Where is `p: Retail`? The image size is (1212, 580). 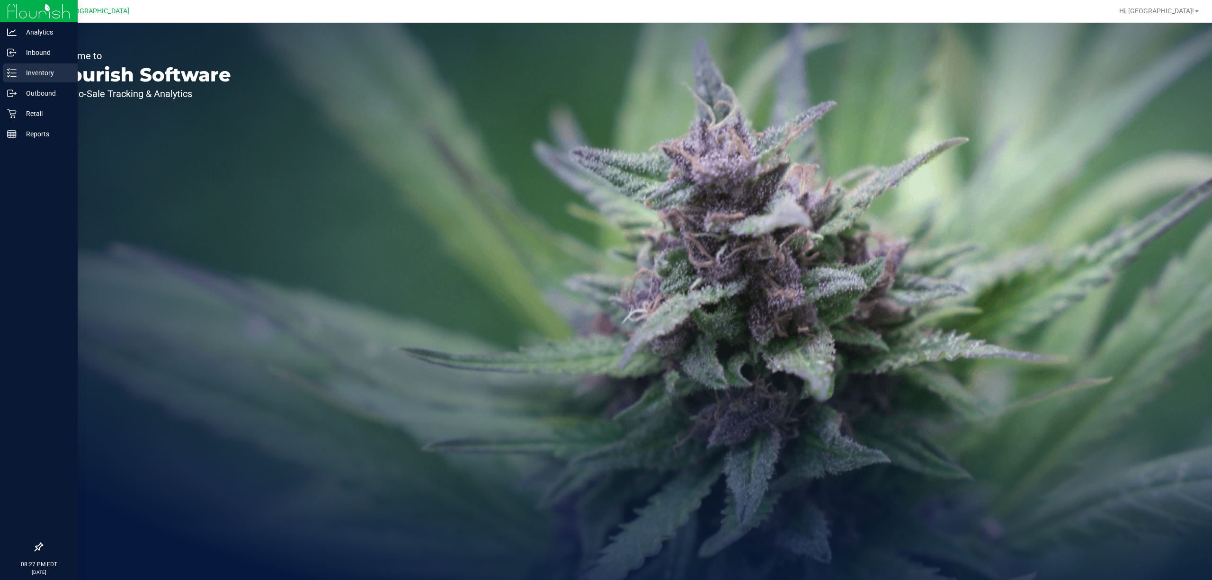 p: Retail is located at coordinates (45, 114).